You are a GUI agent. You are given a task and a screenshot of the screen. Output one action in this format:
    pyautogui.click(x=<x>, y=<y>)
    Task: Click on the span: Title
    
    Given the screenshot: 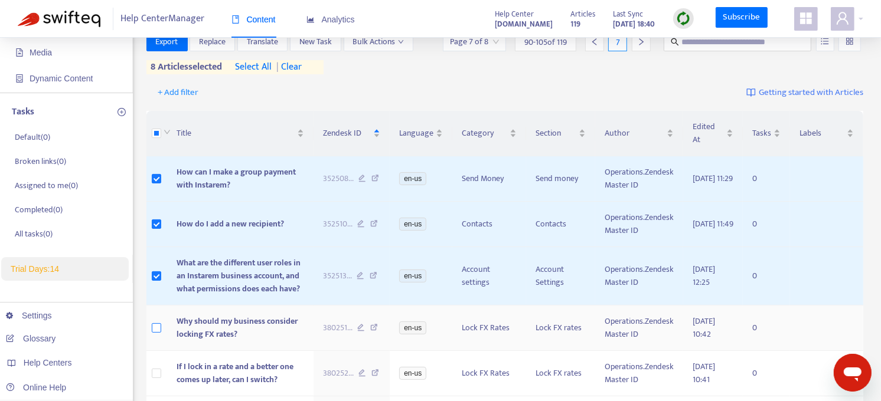 What is the action you would take?
    pyautogui.click(x=236, y=133)
    